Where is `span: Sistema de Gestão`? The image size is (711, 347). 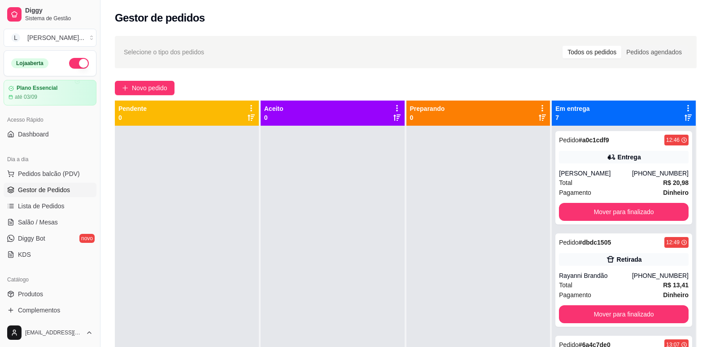
span: Sistema de Gestão is located at coordinates (59, 18).